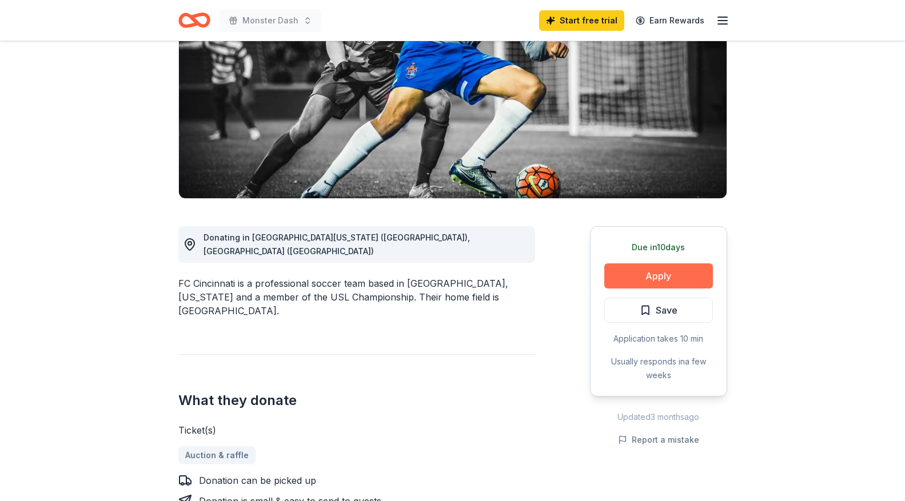 This screenshot has height=501, width=905. What do you see at coordinates (658, 247) in the screenshot?
I see `div: Due in 10 days` at bounding box center [658, 247].